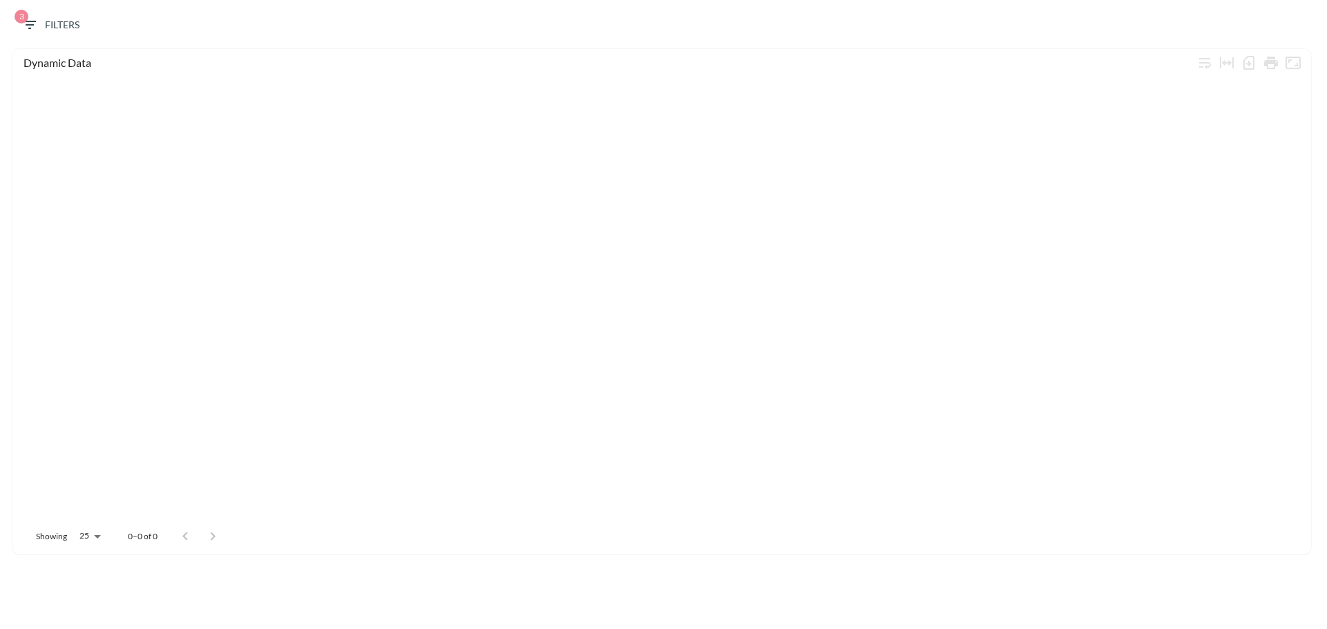  I want to click on span: 3, so click(21, 17).